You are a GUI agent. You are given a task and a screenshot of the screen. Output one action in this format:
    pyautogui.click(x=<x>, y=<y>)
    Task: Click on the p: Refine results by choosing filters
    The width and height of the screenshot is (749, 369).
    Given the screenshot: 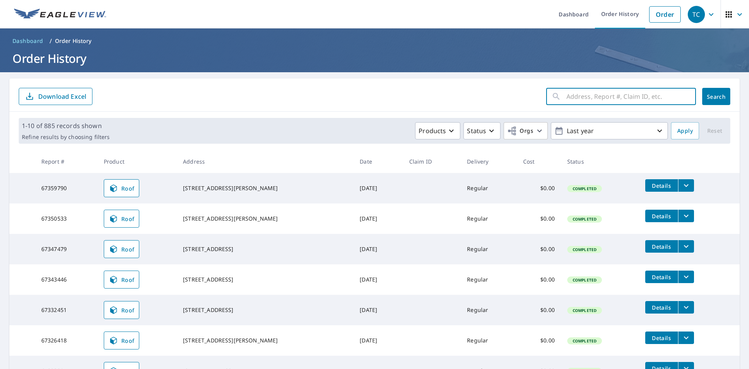 What is the action you would take?
    pyautogui.click(x=66, y=137)
    